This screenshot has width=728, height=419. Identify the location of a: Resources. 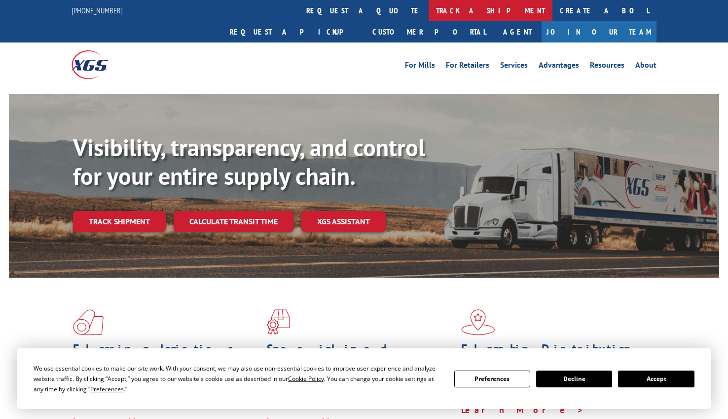
(608, 67).